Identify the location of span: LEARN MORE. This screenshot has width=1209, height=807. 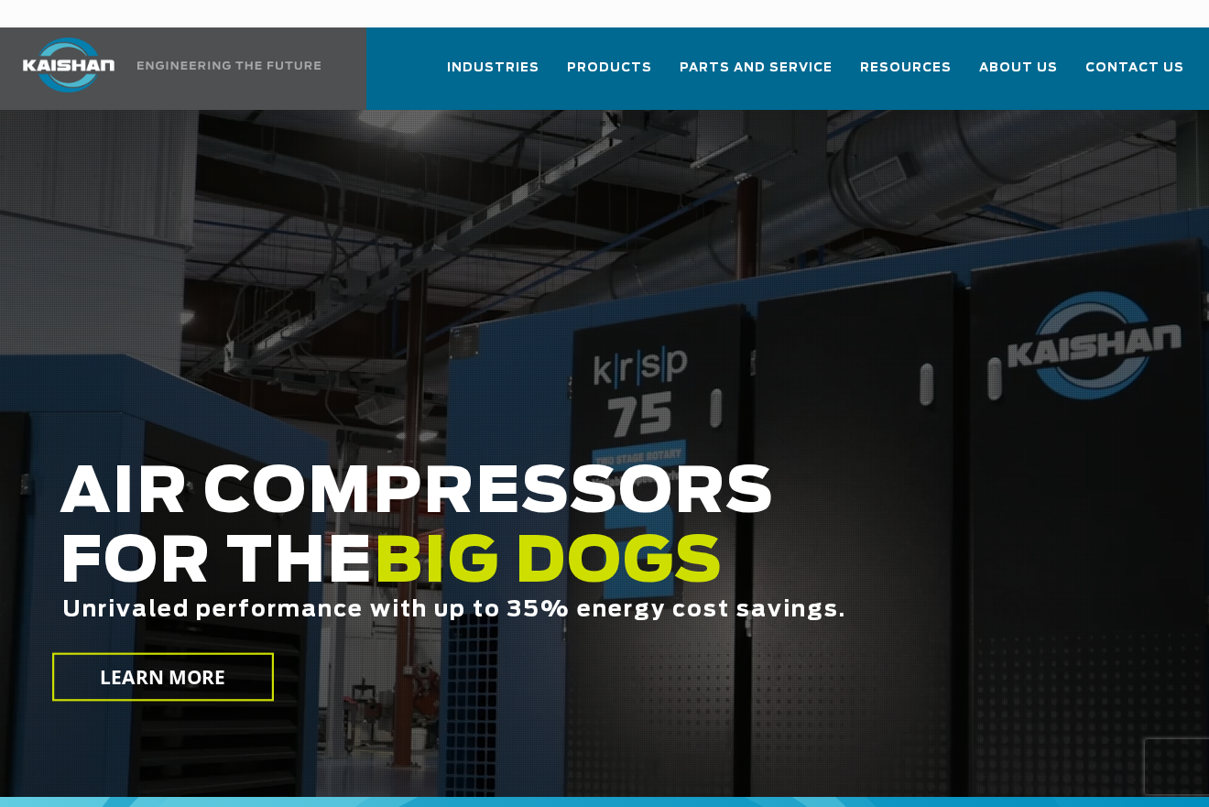
(162, 677).